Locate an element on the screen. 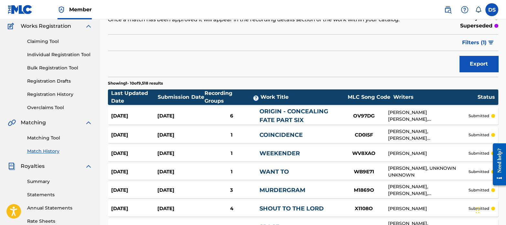  div: User Menu is located at coordinates (492, 10).